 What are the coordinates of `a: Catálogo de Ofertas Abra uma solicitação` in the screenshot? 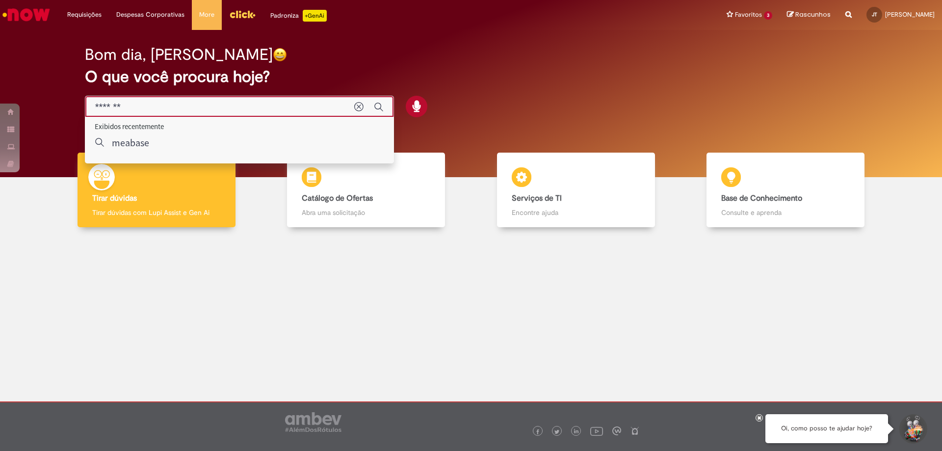 It's located at (367, 190).